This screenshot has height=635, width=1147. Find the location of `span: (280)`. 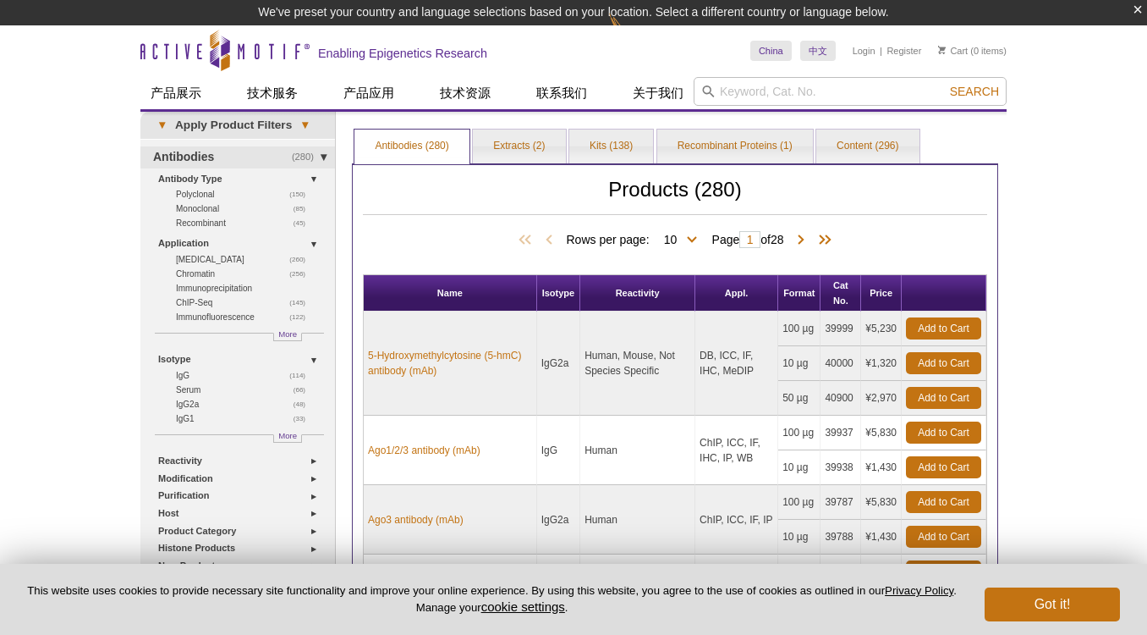

span: (280) is located at coordinates (307, 157).